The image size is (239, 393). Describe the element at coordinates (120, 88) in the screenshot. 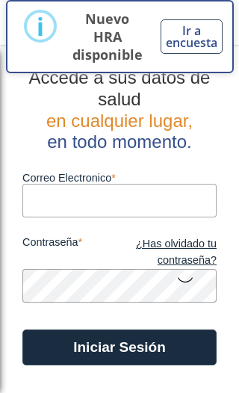

I see `span: Accede a sus datos de salud` at that location.